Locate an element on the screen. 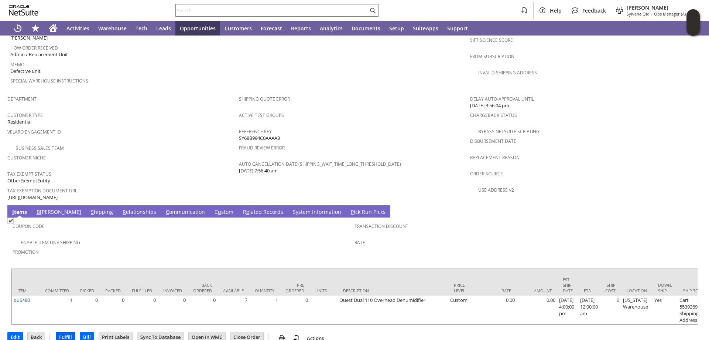  a: SuiteApps is located at coordinates (426, 28).